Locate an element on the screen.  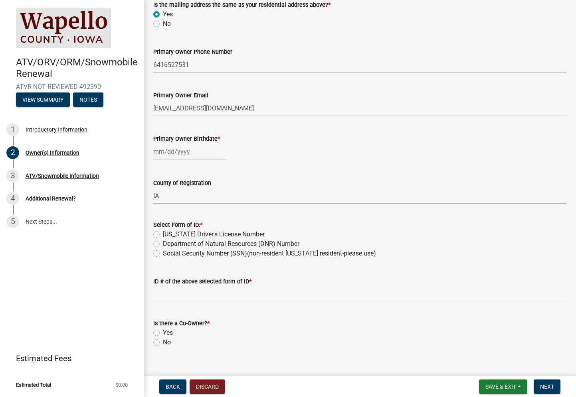
div: 3 is located at coordinates (13, 176).